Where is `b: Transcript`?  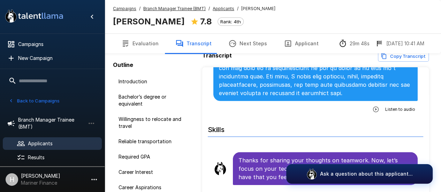
b: Transcript is located at coordinates (217, 55).